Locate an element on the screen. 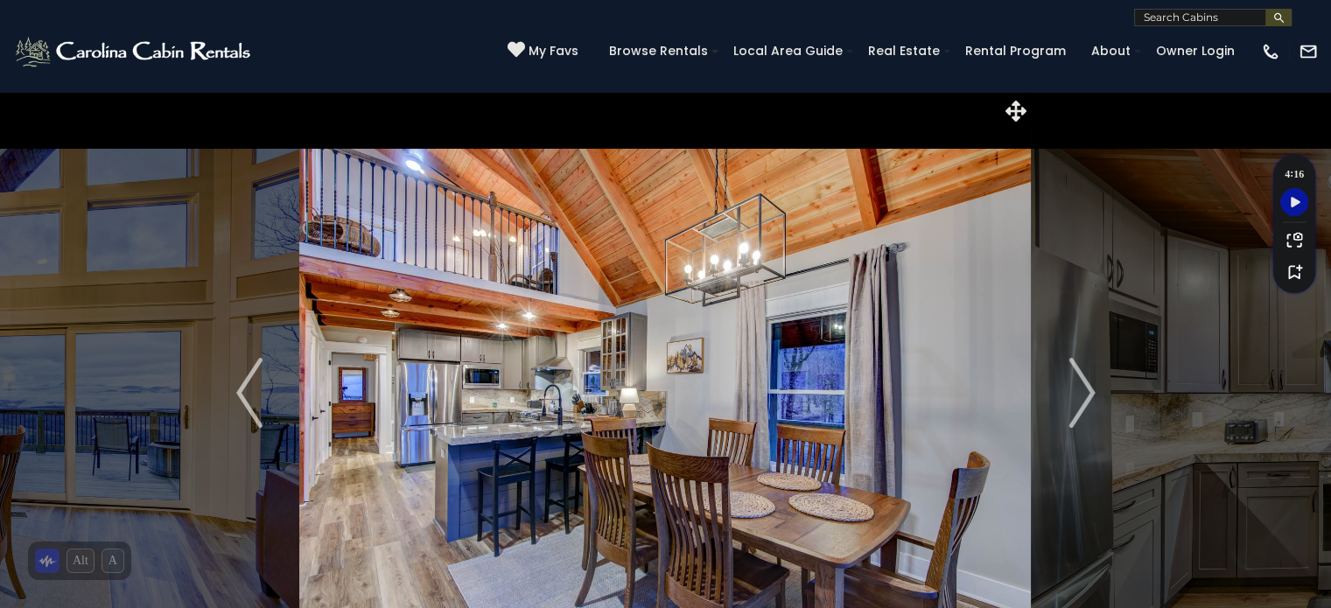  a: Local Area Guide is located at coordinates (788, 51).